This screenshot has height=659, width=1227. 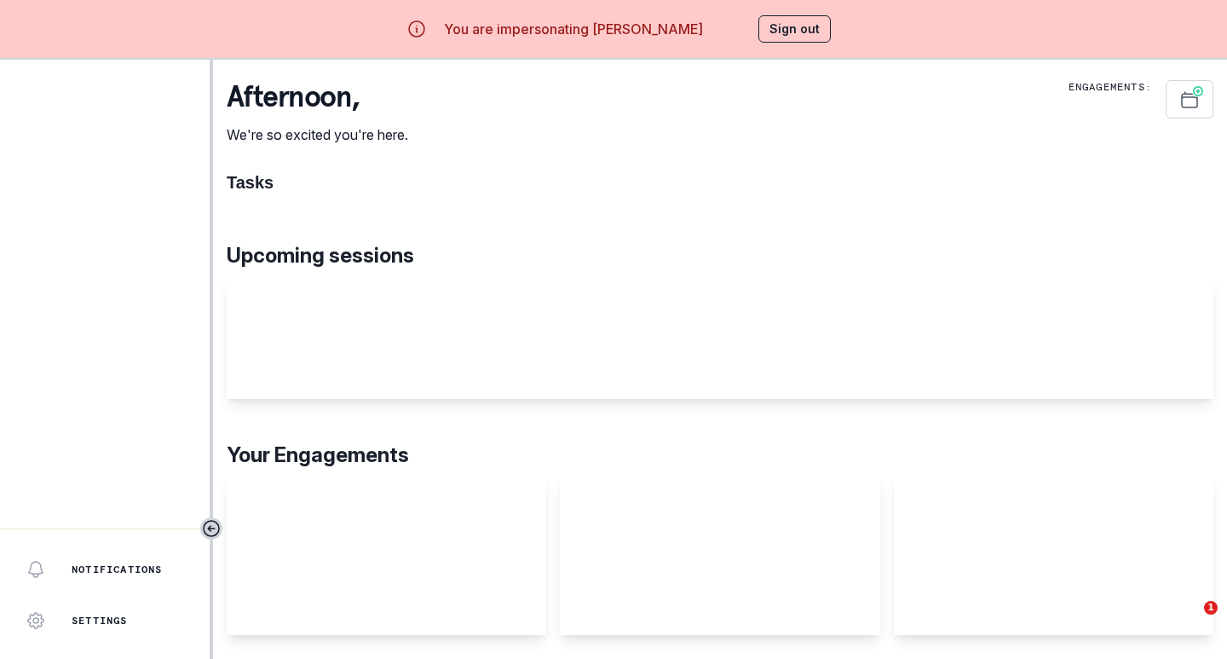 What do you see at coordinates (1211, 608) in the screenshot?
I see `span: 1` at bounding box center [1211, 608].